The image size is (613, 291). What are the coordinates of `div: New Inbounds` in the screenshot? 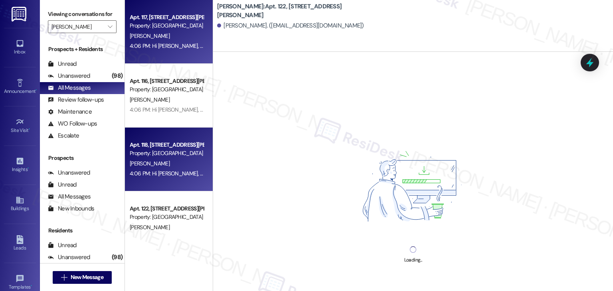 It's located at (71, 209).